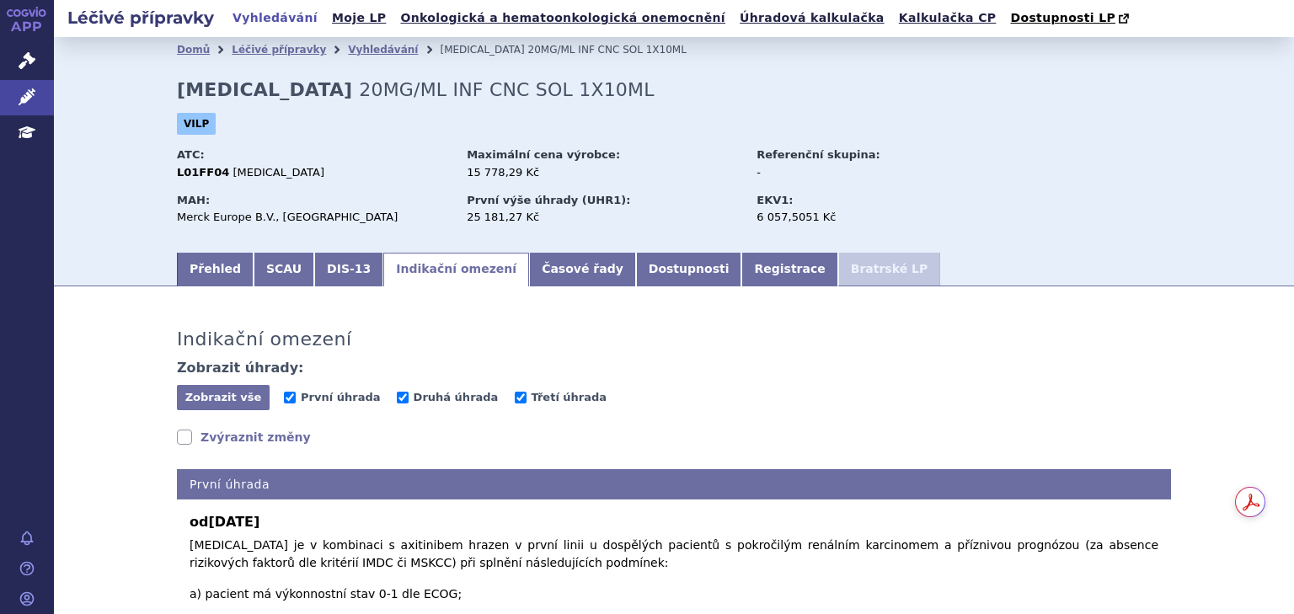 This screenshot has height=614, width=1294. What do you see at coordinates (570, 397) in the screenshot?
I see `span: Třetí úhrada` at bounding box center [570, 397].